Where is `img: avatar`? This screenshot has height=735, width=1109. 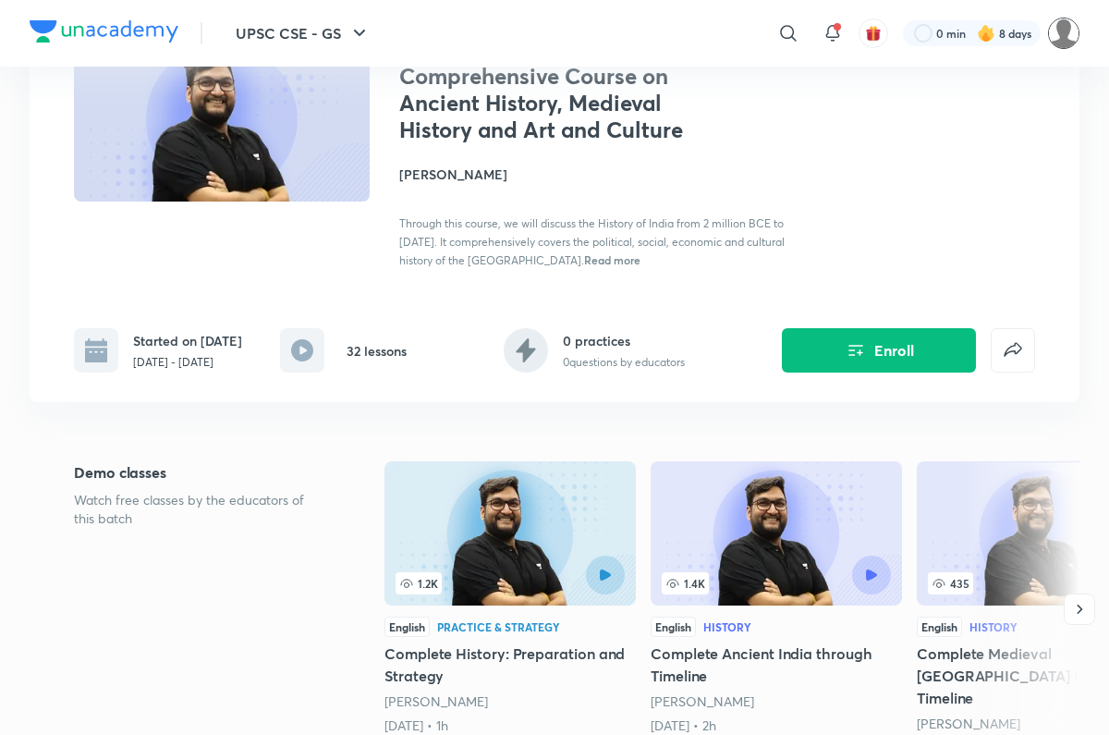 img: avatar is located at coordinates (873, 33).